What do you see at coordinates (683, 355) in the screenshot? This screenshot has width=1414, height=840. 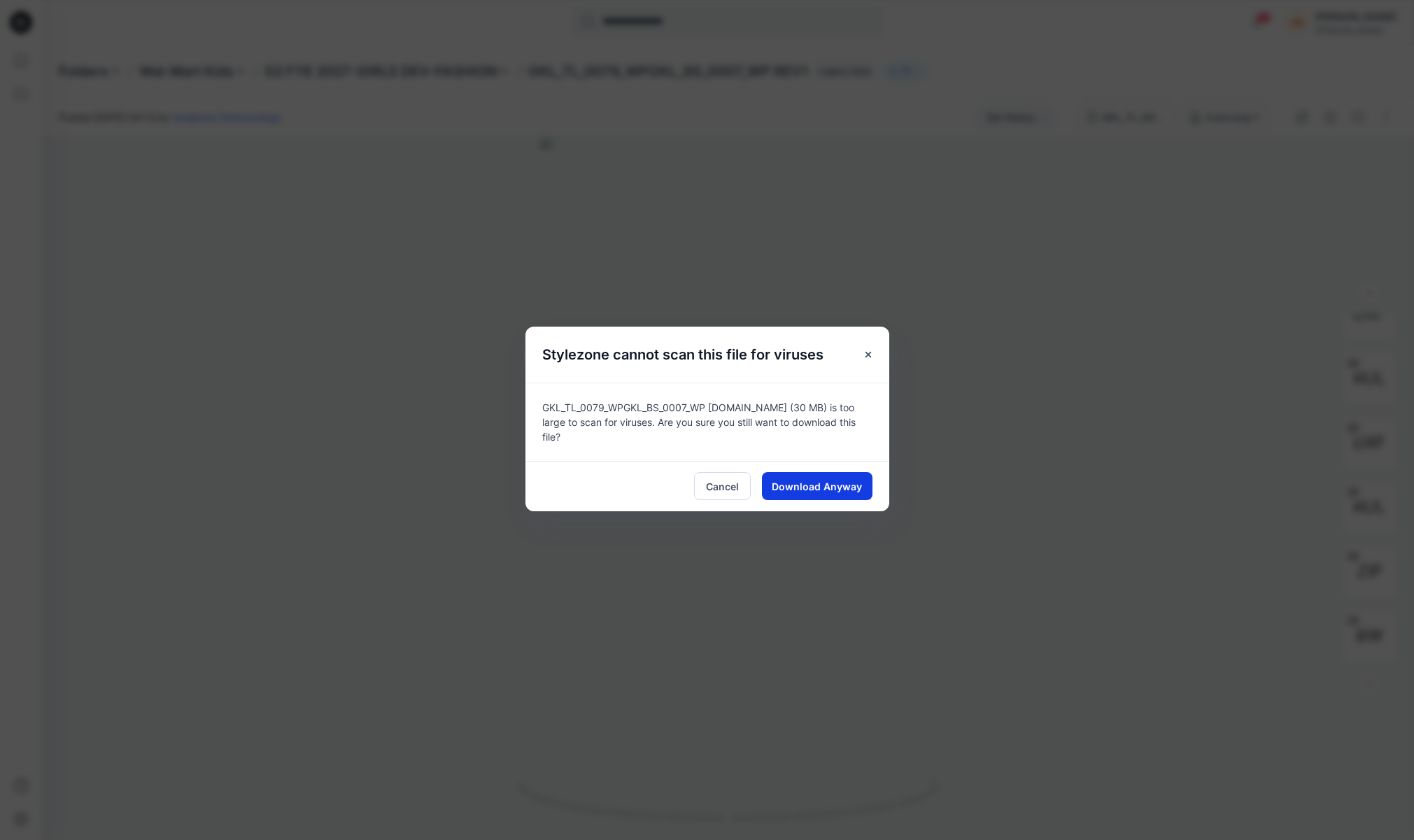 I see `h5: Stylezone cannot scan this file for viruses` at bounding box center [683, 355].